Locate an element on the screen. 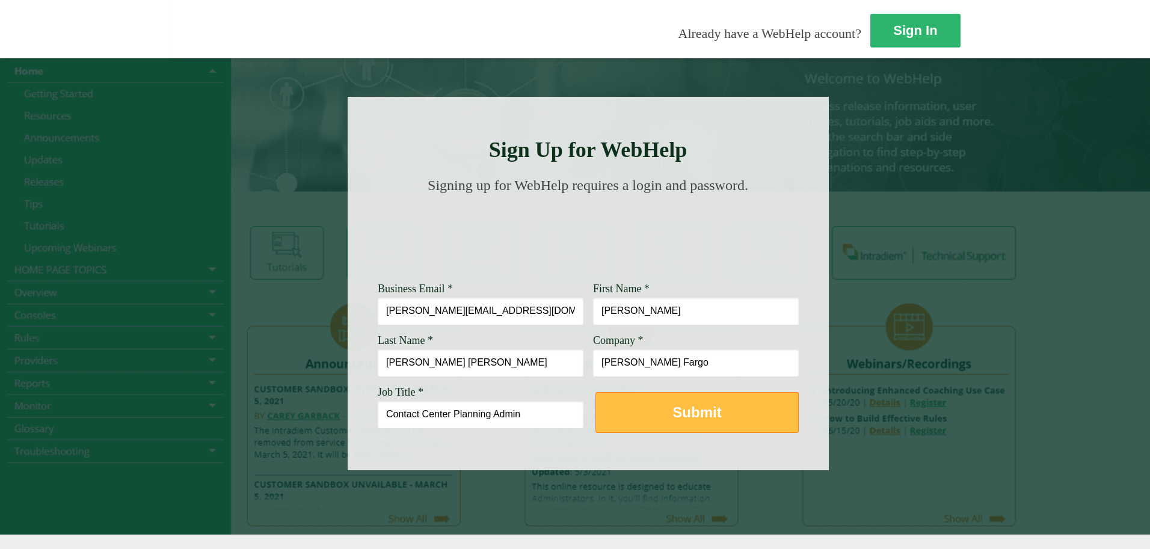 This screenshot has height=549, width=1150. button: Submit is located at coordinates (697, 413).